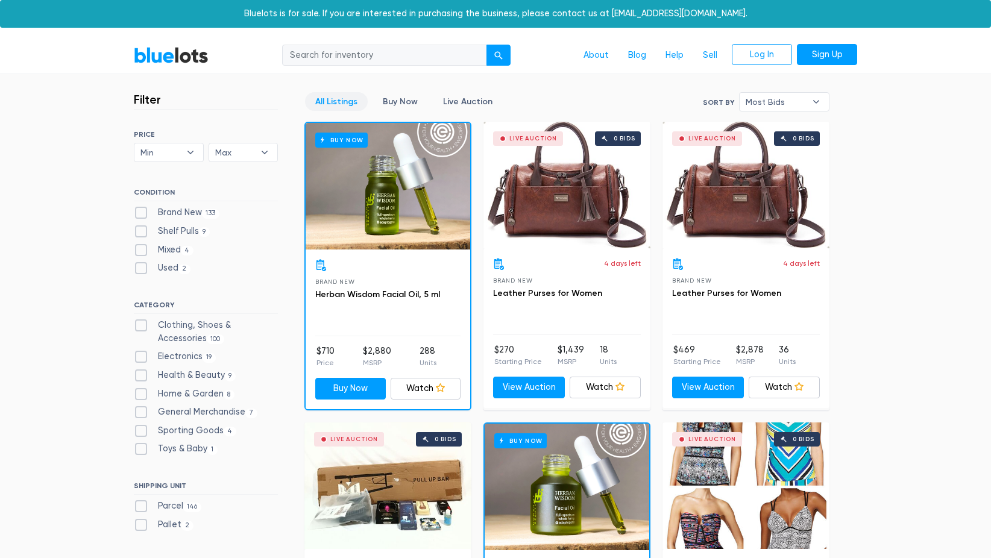 This screenshot has width=991, height=558. What do you see at coordinates (608, 356) in the screenshot?
I see `li: 18` at bounding box center [608, 356].